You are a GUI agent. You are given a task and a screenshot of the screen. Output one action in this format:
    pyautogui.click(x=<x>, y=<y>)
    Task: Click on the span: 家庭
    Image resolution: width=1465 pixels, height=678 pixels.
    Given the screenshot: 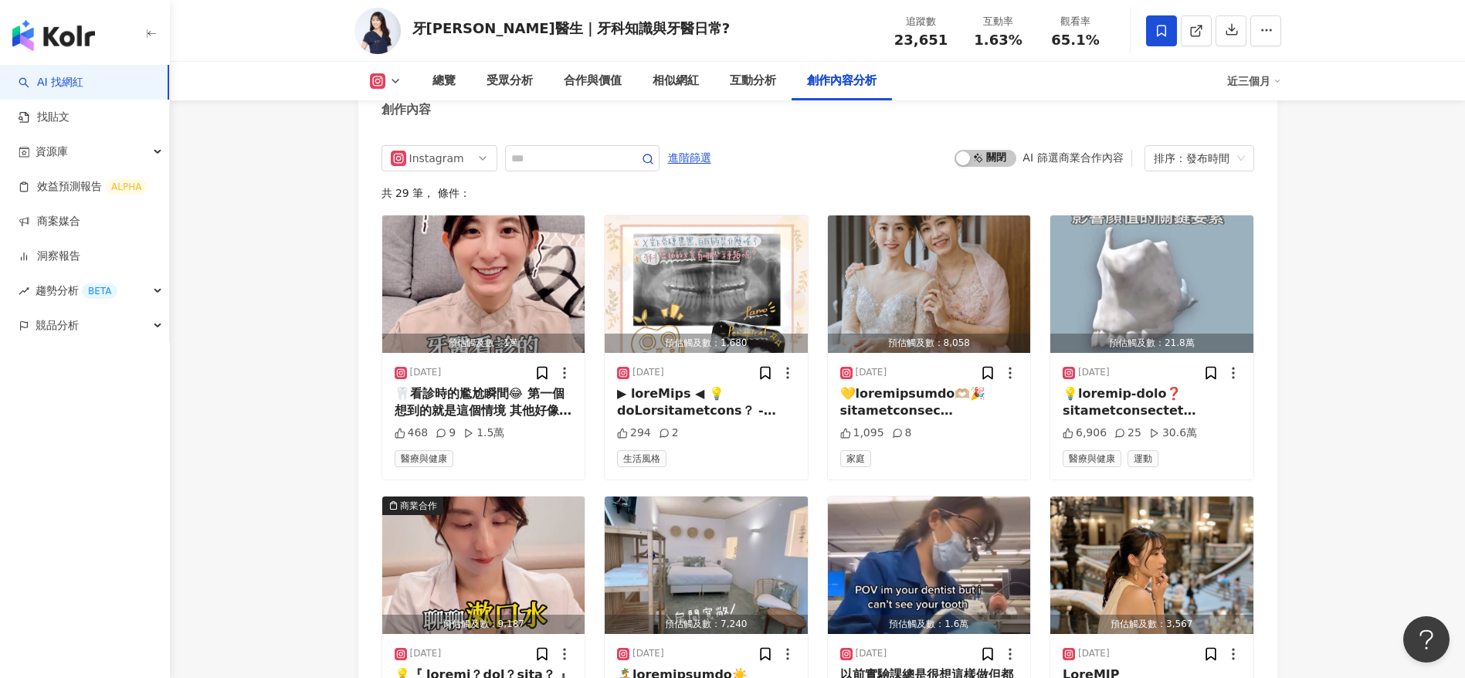 What is the action you would take?
    pyautogui.click(x=856, y=459)
    